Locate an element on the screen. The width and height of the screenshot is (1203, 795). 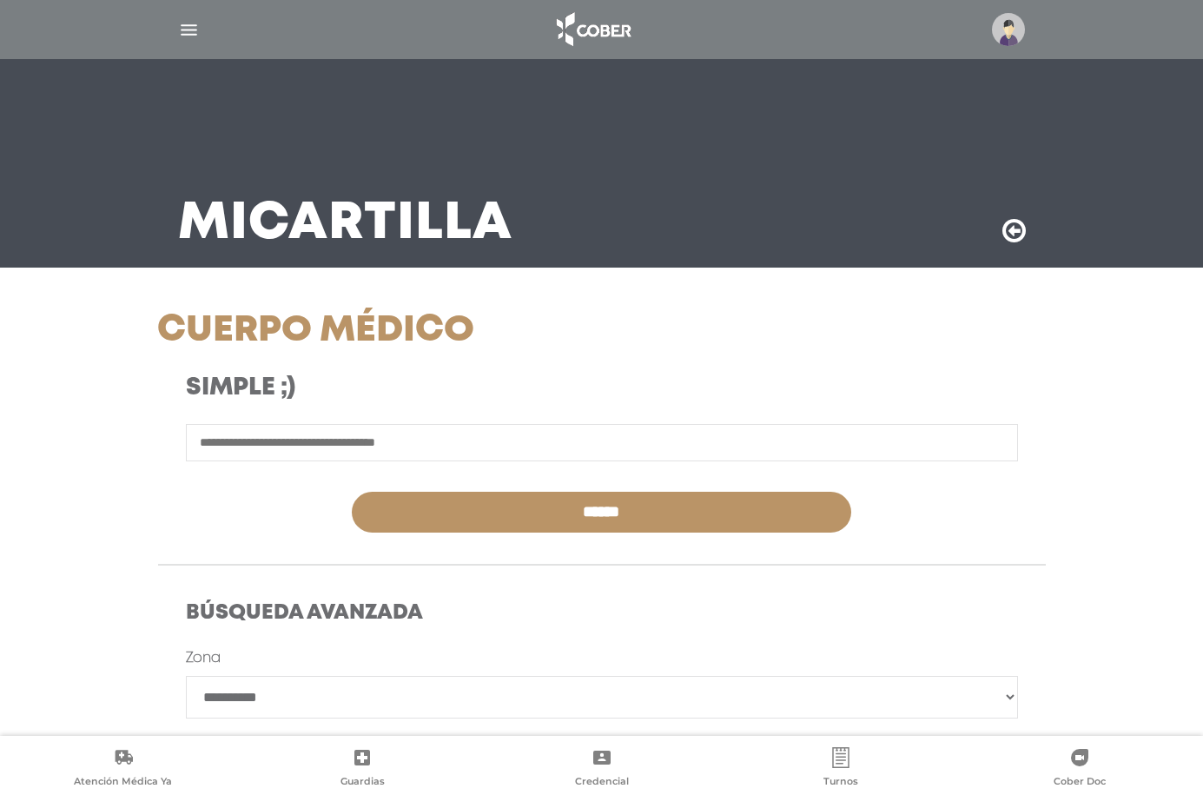
label: Zona is located at coordinates (203, 658).